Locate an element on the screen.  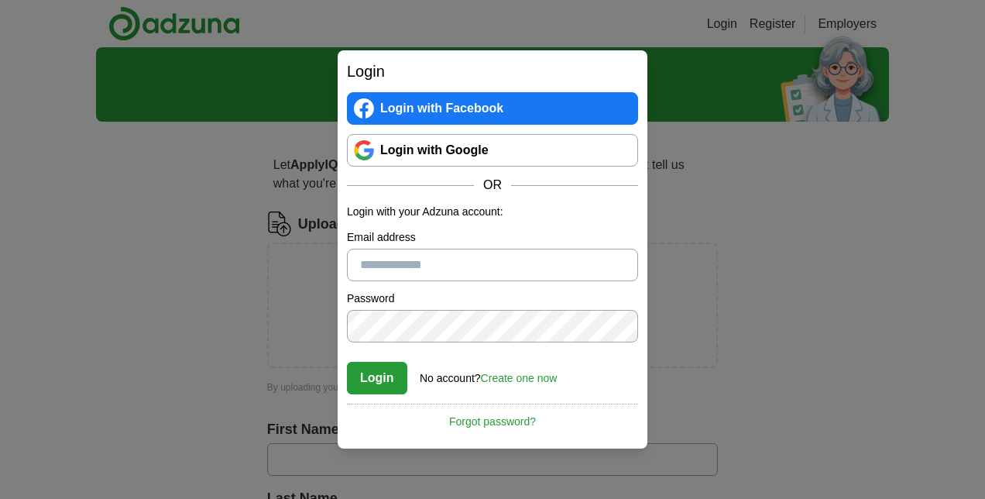
h2: Login is located at coordinates (492, 71).